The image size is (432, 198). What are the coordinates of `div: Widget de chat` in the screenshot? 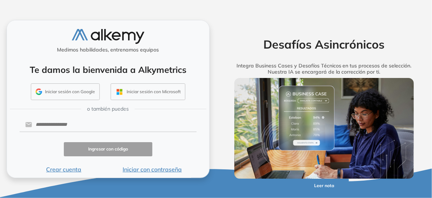 It's located at (414, 181).